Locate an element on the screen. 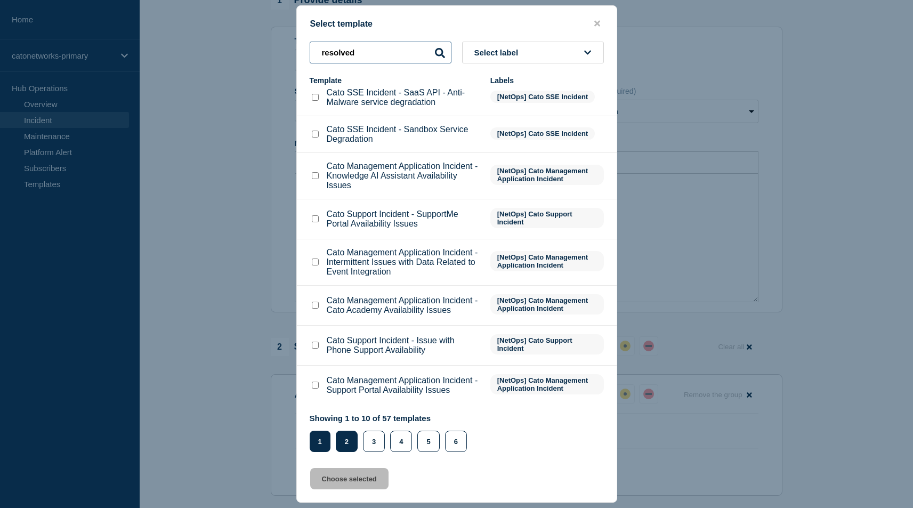  p: Cato Management Application Incident - Support Portal Availability Issues is located at coordinates (403, 385).